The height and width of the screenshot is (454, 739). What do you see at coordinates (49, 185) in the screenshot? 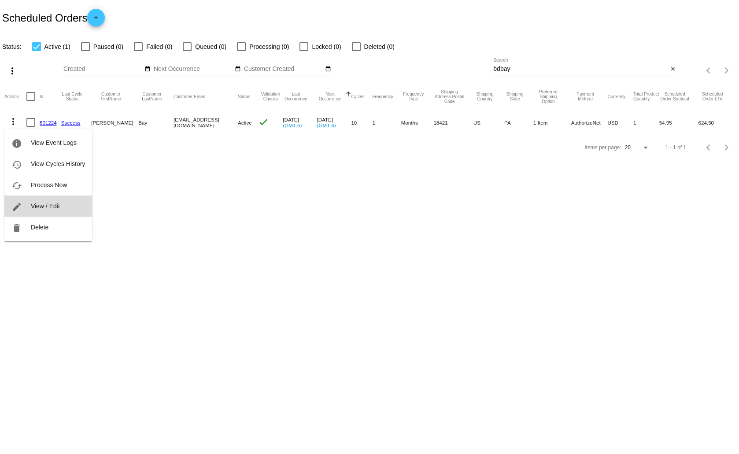
I see `span: Process Now` at bounding box center [49, 185].